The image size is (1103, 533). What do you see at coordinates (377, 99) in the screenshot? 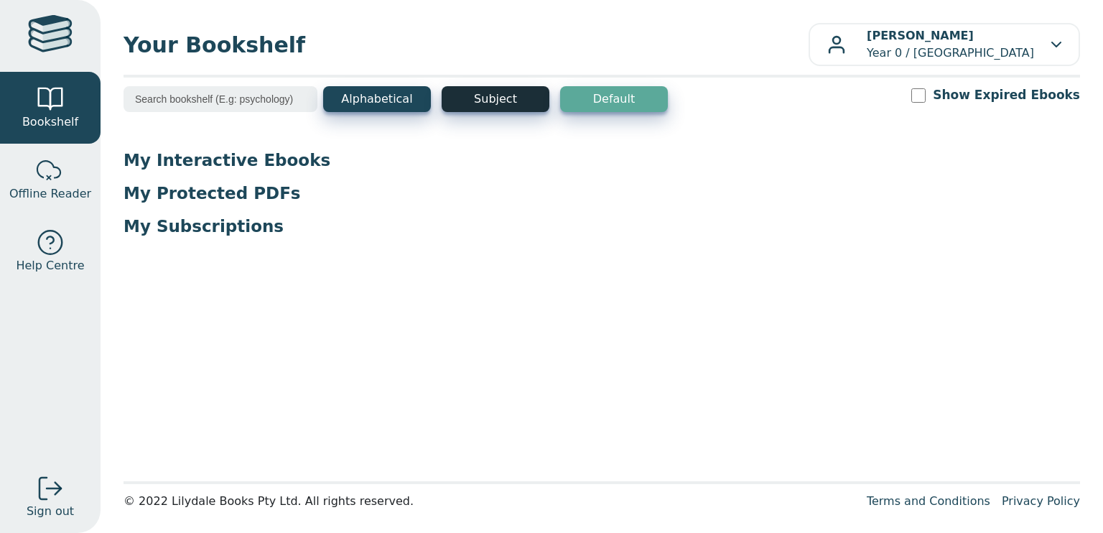
I see `button: Alphabetical` at bounding box center [377, 99].